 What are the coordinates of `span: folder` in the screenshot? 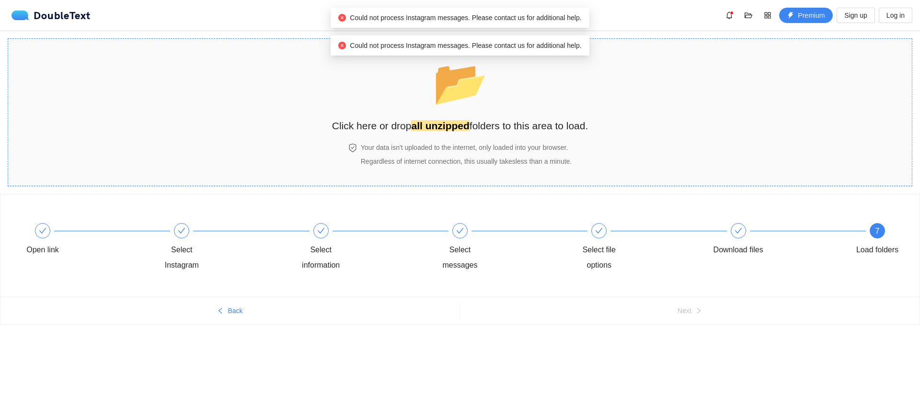 It's located at (460, 83).